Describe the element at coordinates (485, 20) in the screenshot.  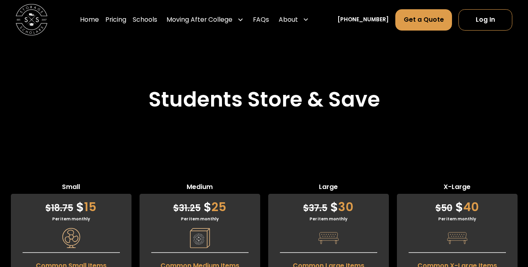
I see `a: Log In` at that location.